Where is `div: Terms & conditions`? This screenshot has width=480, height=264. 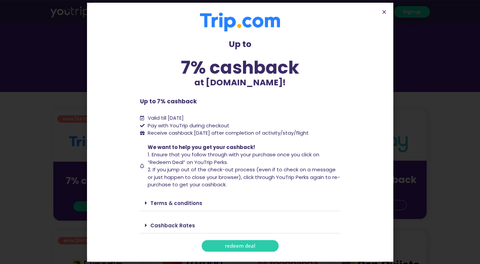
div: Terms & conditions is located at coordinates (240, 203).